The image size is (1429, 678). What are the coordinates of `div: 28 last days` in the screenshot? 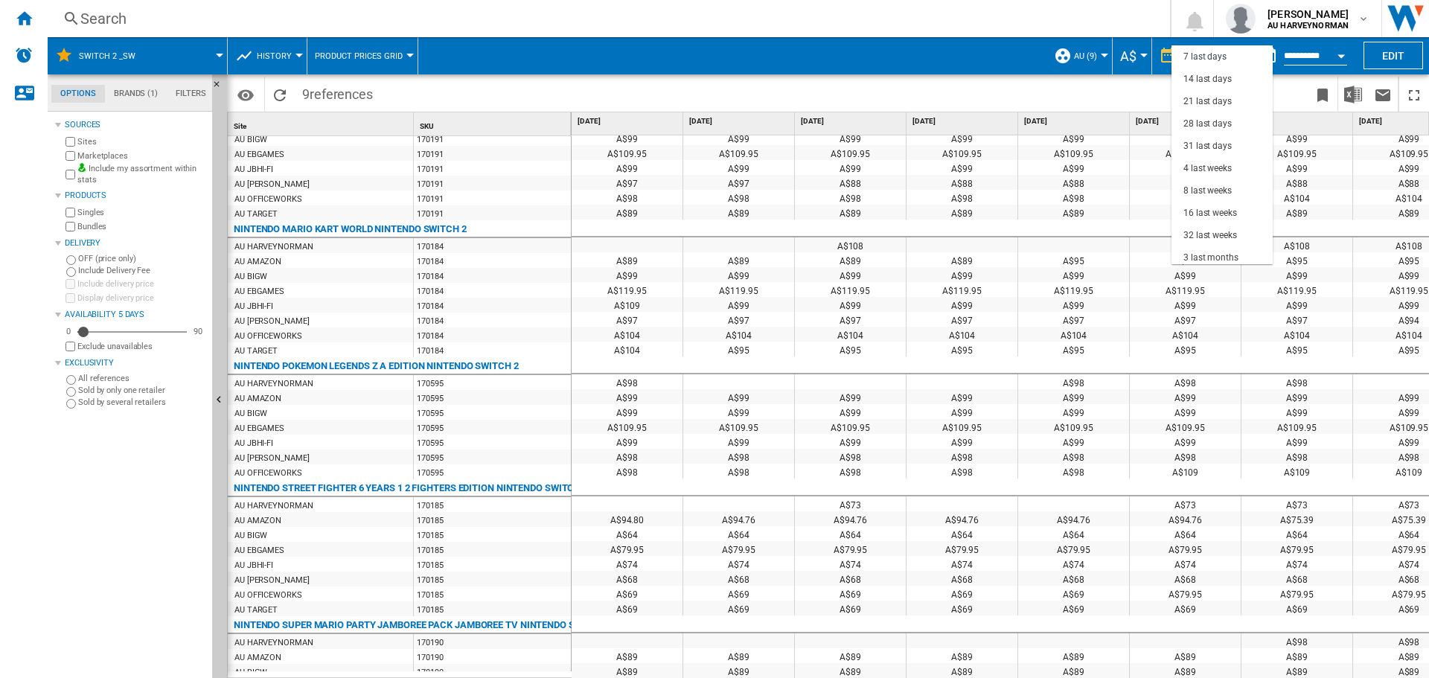 It's located at (1207, 124).